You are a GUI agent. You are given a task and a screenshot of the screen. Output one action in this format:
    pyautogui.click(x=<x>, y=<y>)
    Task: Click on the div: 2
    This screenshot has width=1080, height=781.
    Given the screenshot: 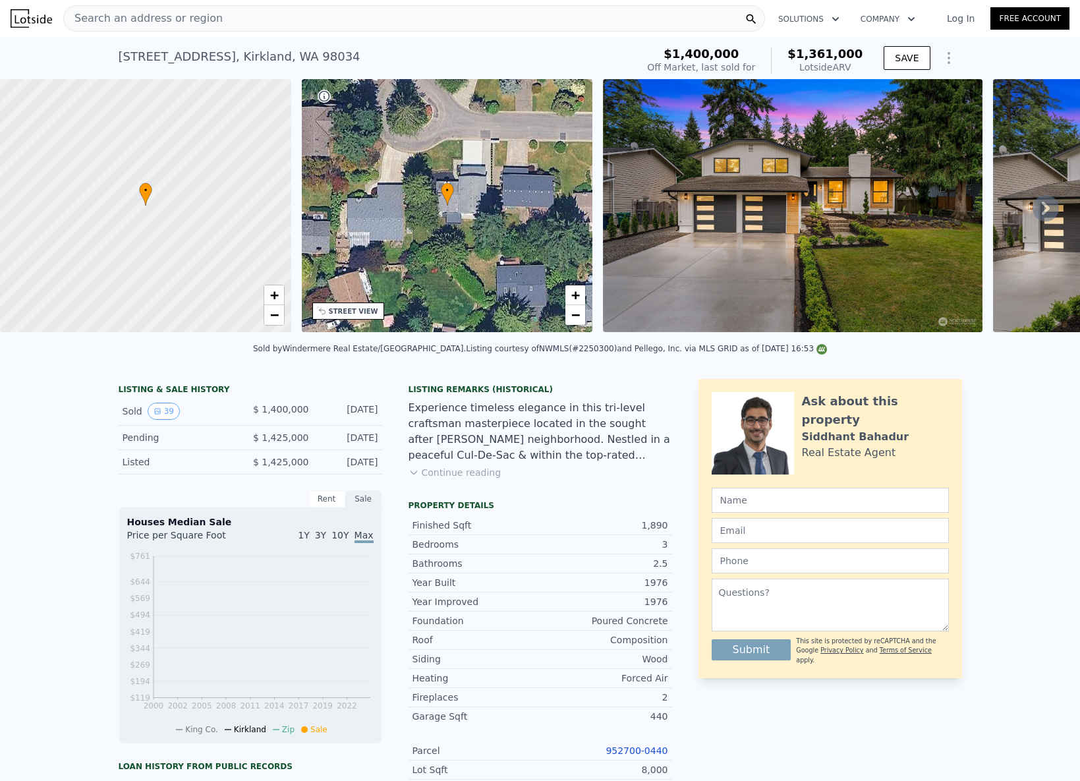 What is the action you would take?
    pyautogui.click(x=604, y=697)
    